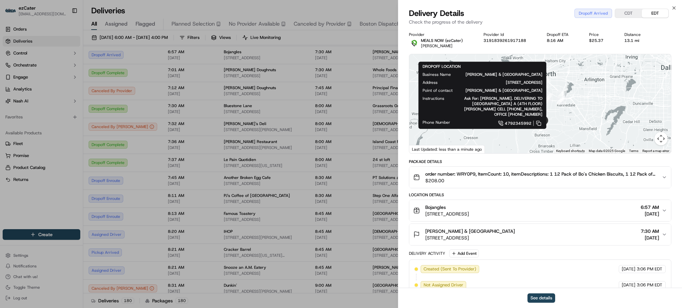  I want to click on span: API Documentation, so click(85, 100).